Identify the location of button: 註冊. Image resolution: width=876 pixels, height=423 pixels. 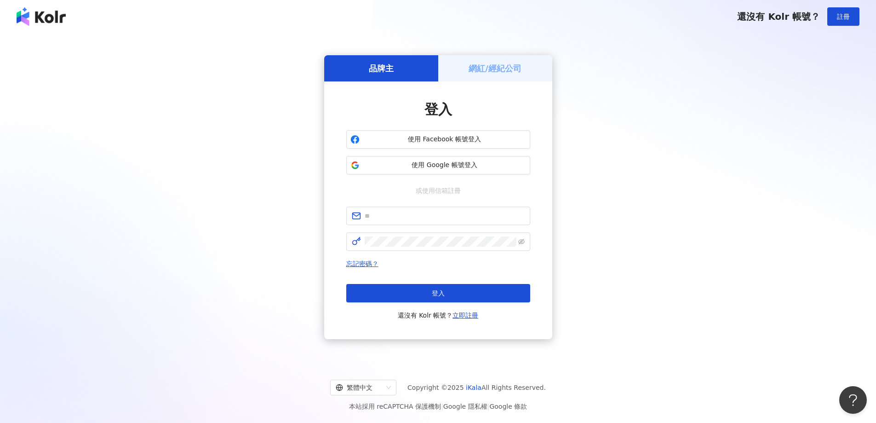
(844, 17).